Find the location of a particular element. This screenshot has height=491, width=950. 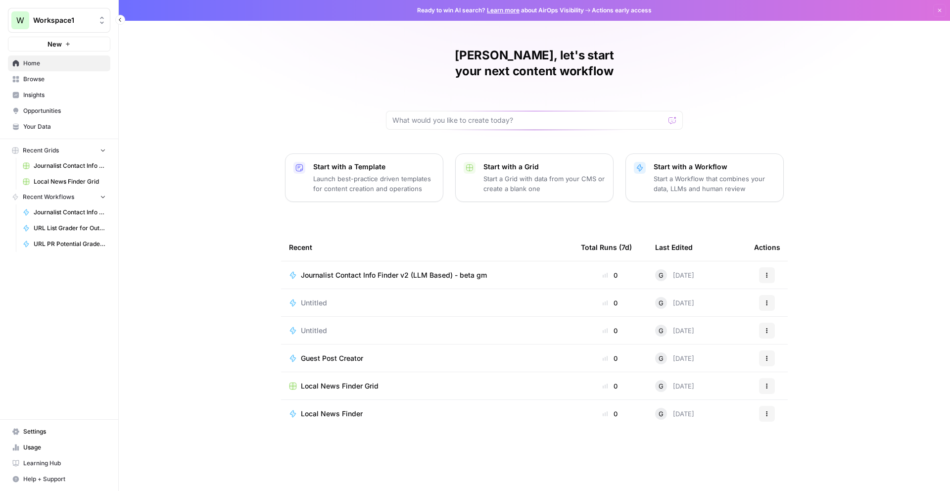

a: URL PR Potential Grader (Beta) is located at coordinates (64, 244).